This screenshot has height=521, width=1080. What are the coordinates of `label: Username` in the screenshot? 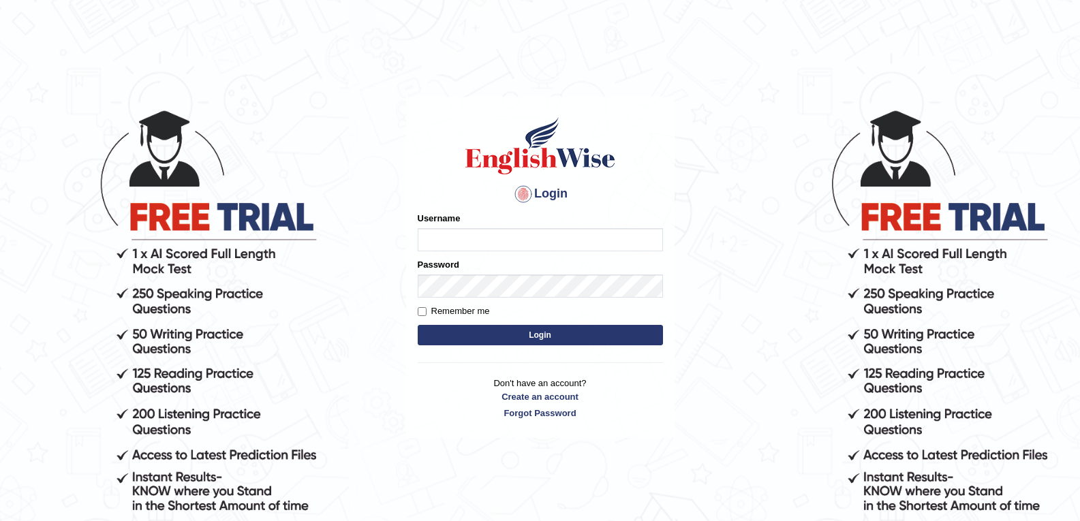 It's located at (439, 218).